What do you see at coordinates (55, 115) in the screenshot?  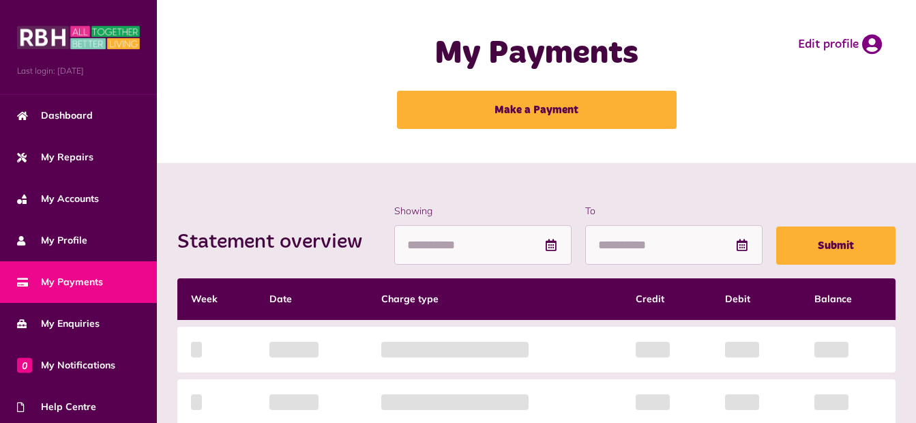 I see `span: Dashboard` at bounding box center [55, 115].